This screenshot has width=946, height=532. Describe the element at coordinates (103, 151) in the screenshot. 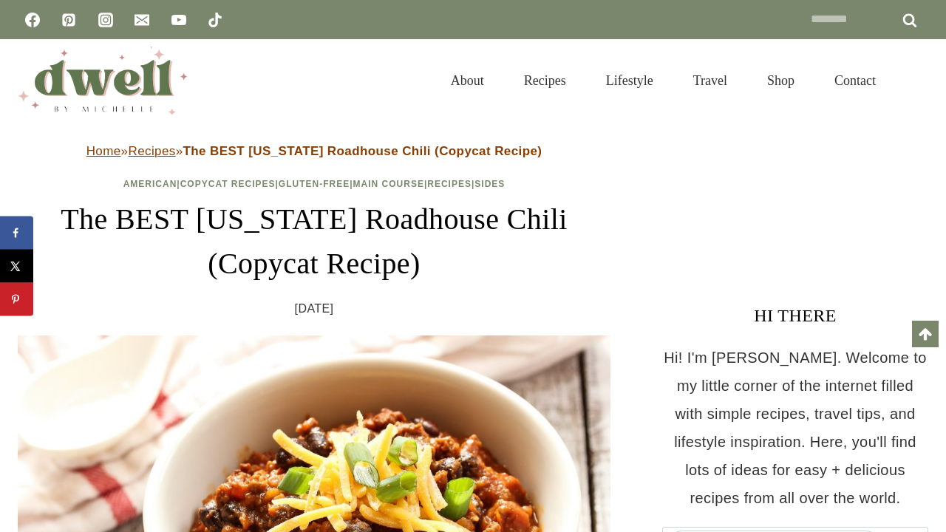

I see `a: Home` at that location.